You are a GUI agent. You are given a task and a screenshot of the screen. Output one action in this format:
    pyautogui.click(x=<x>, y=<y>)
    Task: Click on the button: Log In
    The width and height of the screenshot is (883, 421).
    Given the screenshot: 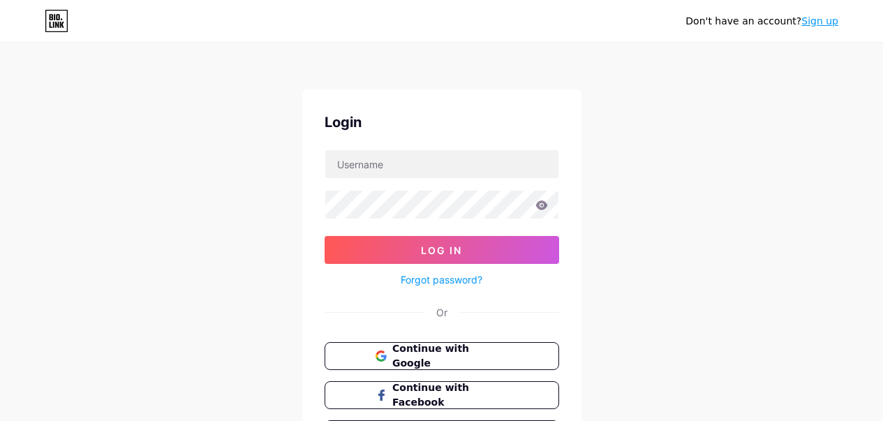 What is the action you would take?
    pyautogui.click(x=442, y=250)
    